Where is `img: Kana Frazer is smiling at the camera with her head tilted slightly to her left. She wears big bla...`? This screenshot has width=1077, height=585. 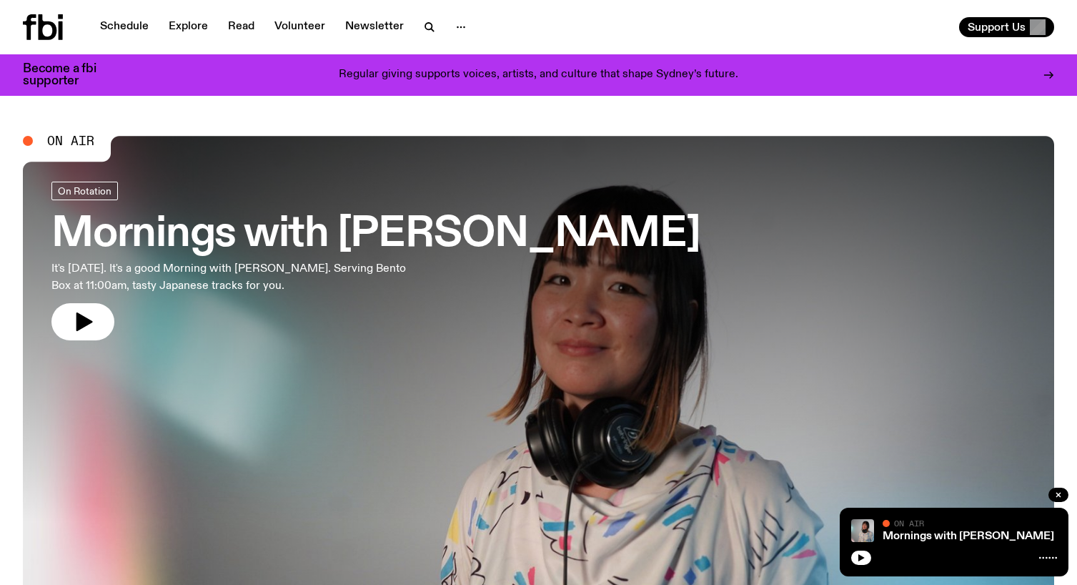 img: Kana Frazer is smiling at the camera with her head tilted slightly to her left. She wears big bla... is located at coordinates (862, 530).